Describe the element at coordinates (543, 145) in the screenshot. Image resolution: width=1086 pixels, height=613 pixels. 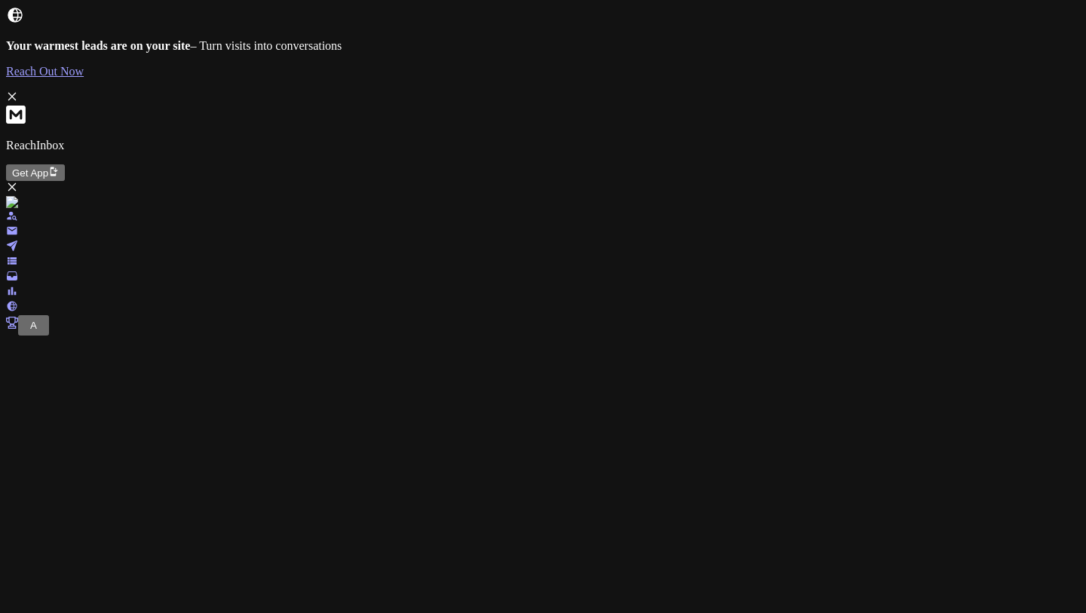
I see `p: ReachInbox` at that location.